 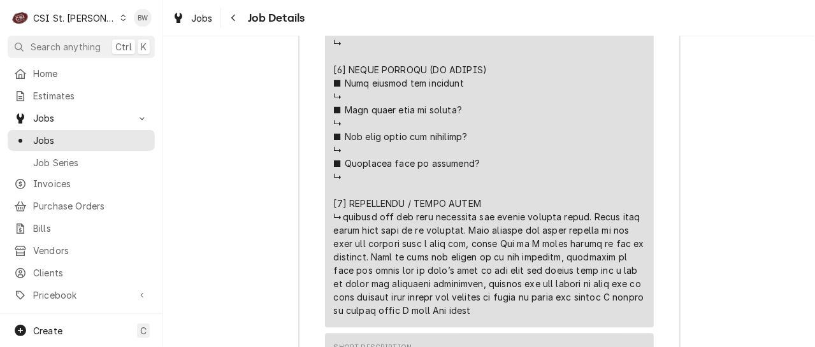 What do you see at coordinates (90, 73) in the screenshot?
I see `span: Home` at bounding box center [90, 73].